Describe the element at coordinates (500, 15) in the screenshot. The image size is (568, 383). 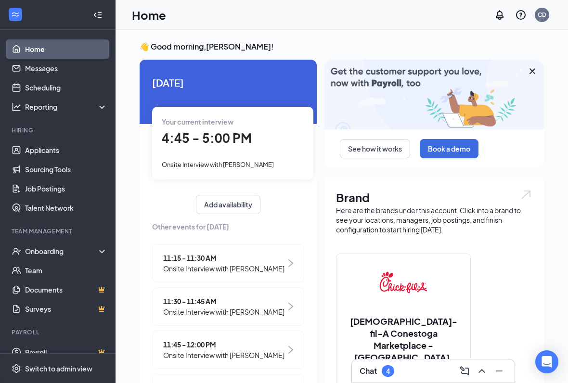
I see `svg: Notifications` at that location.